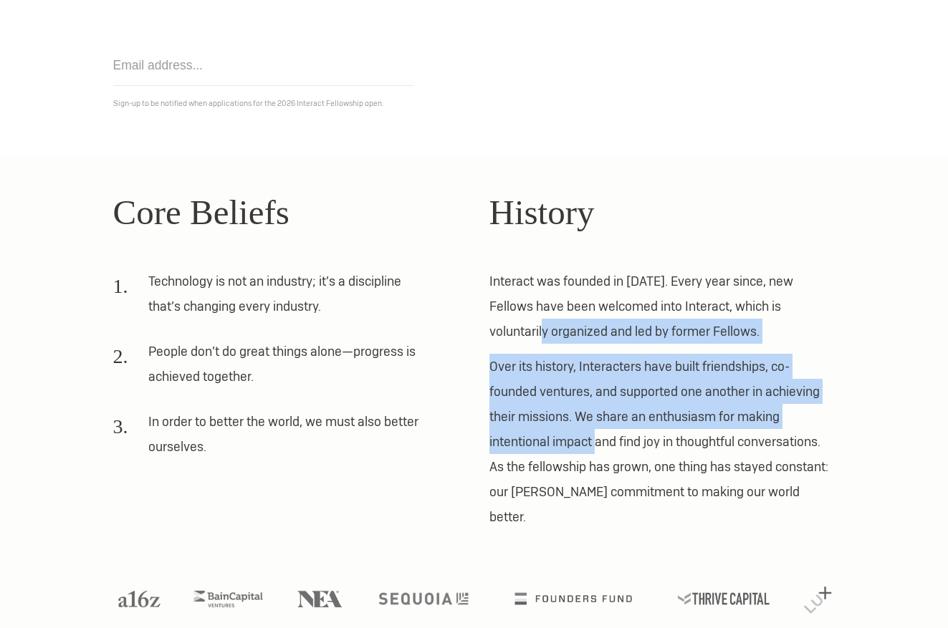 The image size is (948, 628). I want to click on h2: History, so click(662, 213).